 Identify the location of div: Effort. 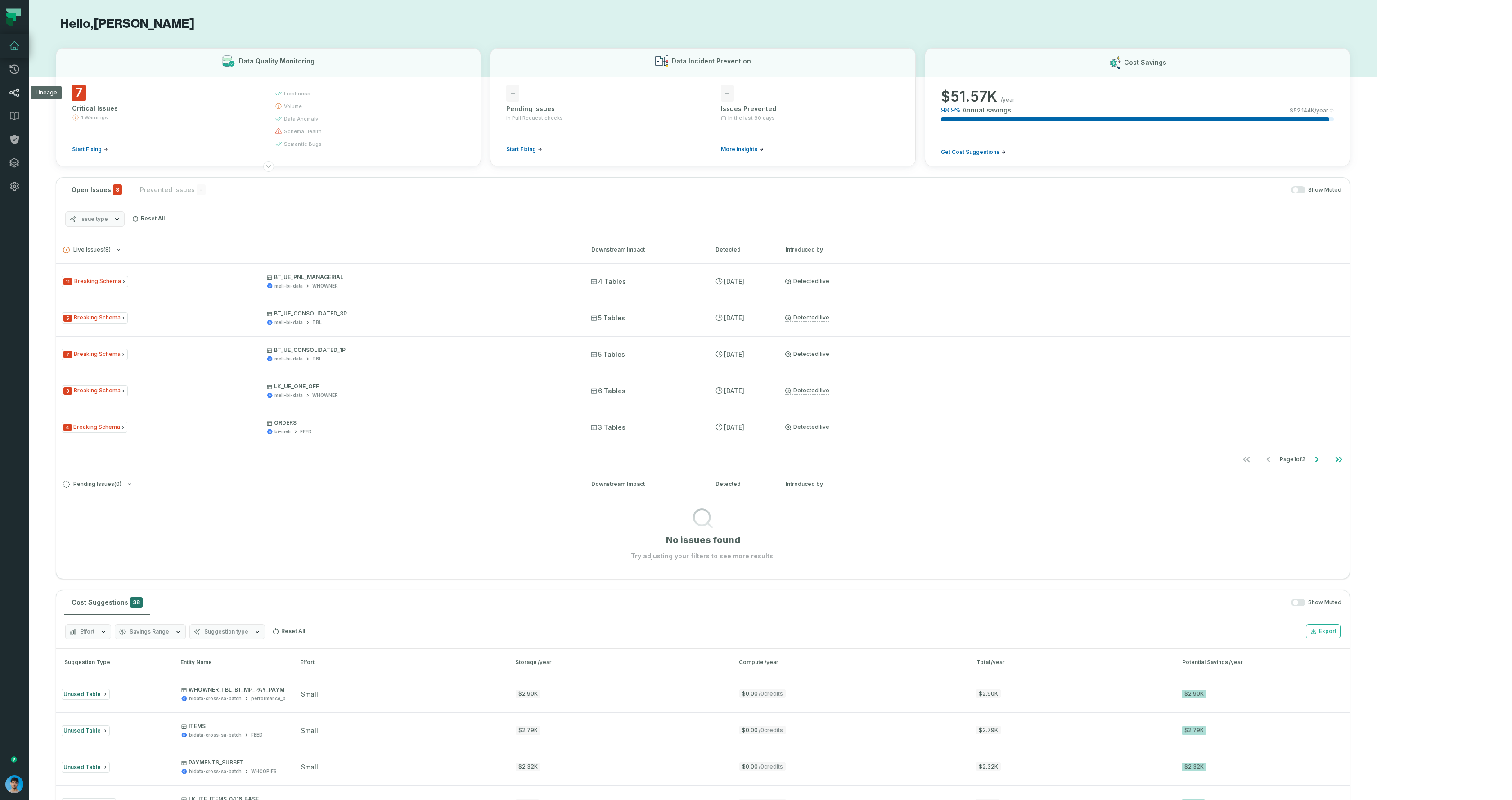
(399, 662).